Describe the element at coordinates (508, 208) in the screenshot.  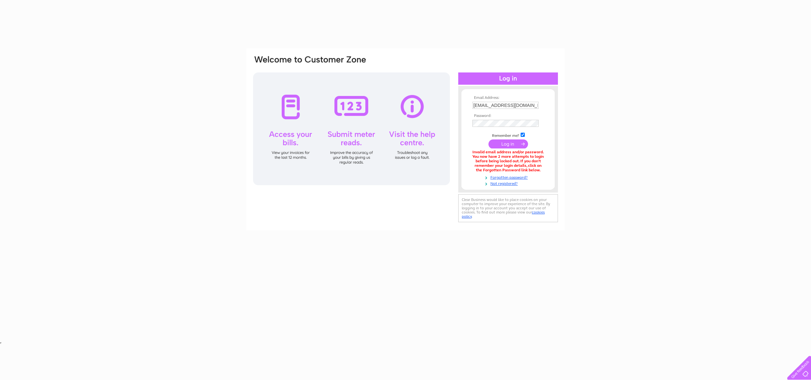
I see `div: Clear Business would like to place cookies on your computer to improve your experience of the sit...` at that location.